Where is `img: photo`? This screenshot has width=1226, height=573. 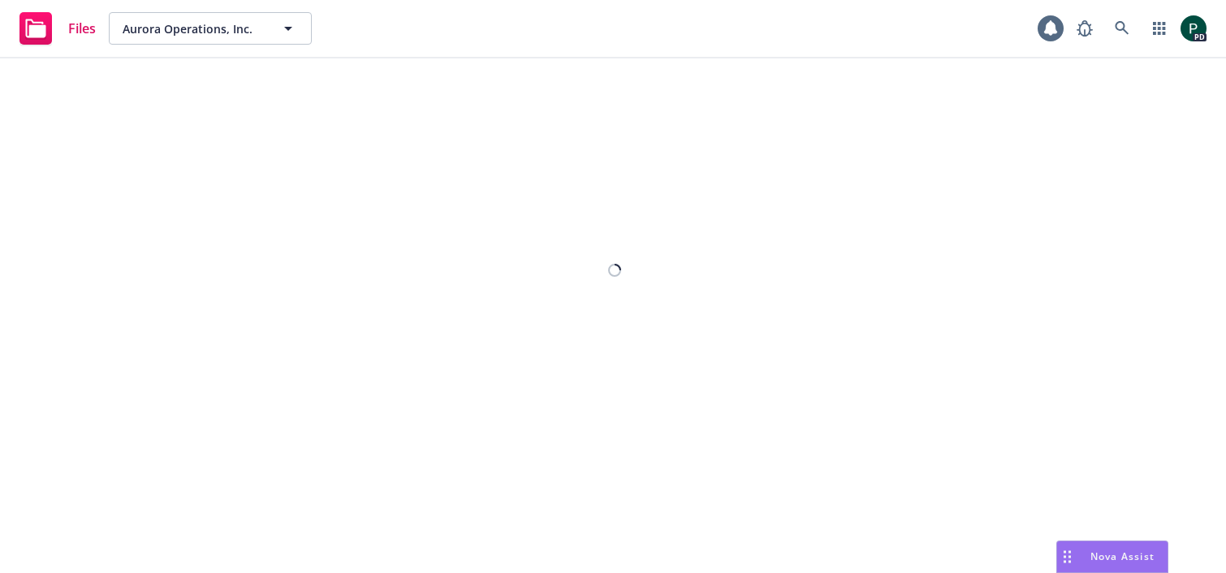
img: photo is located at coordinates (1193, 28).